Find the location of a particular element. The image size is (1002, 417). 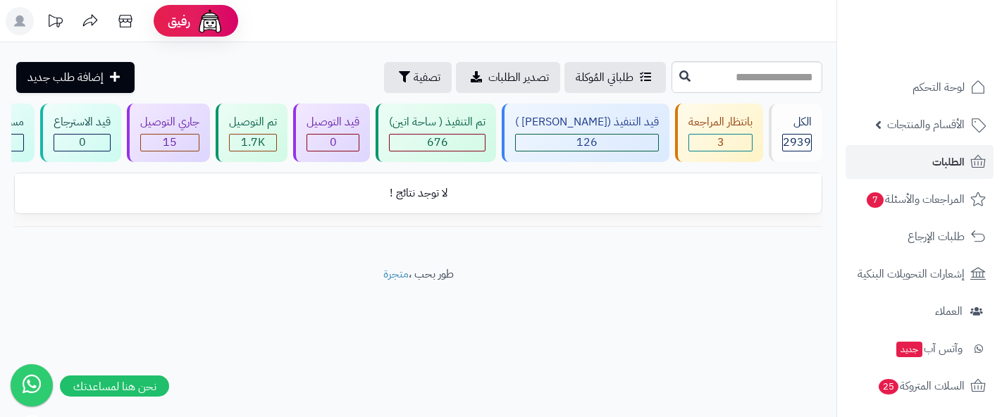

div: بانتظار المراجعة is located at coordinates (720, 122).